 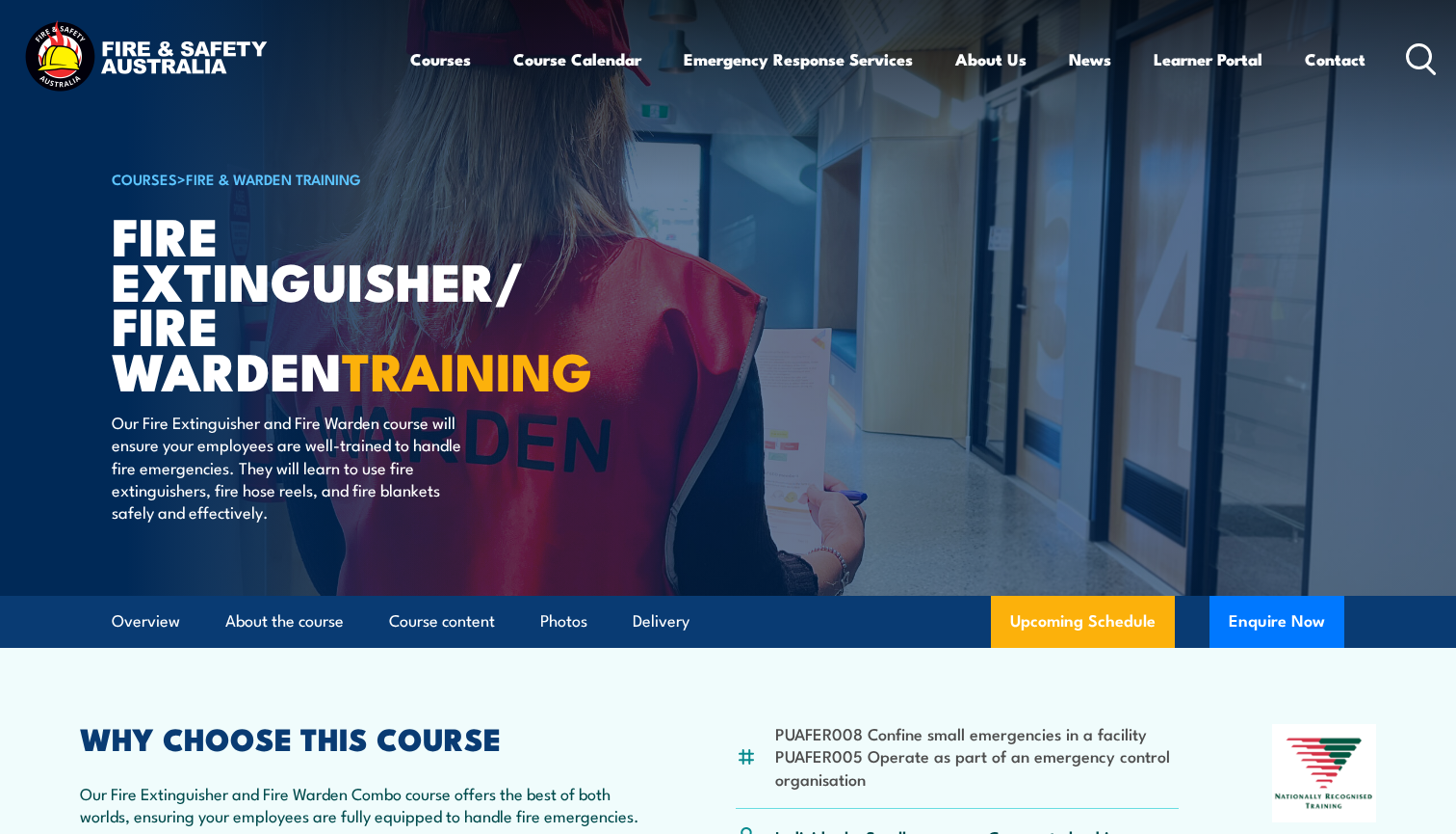 I want to click on img: Nationally Recognised Training logo., so click(x=1325, y=773).